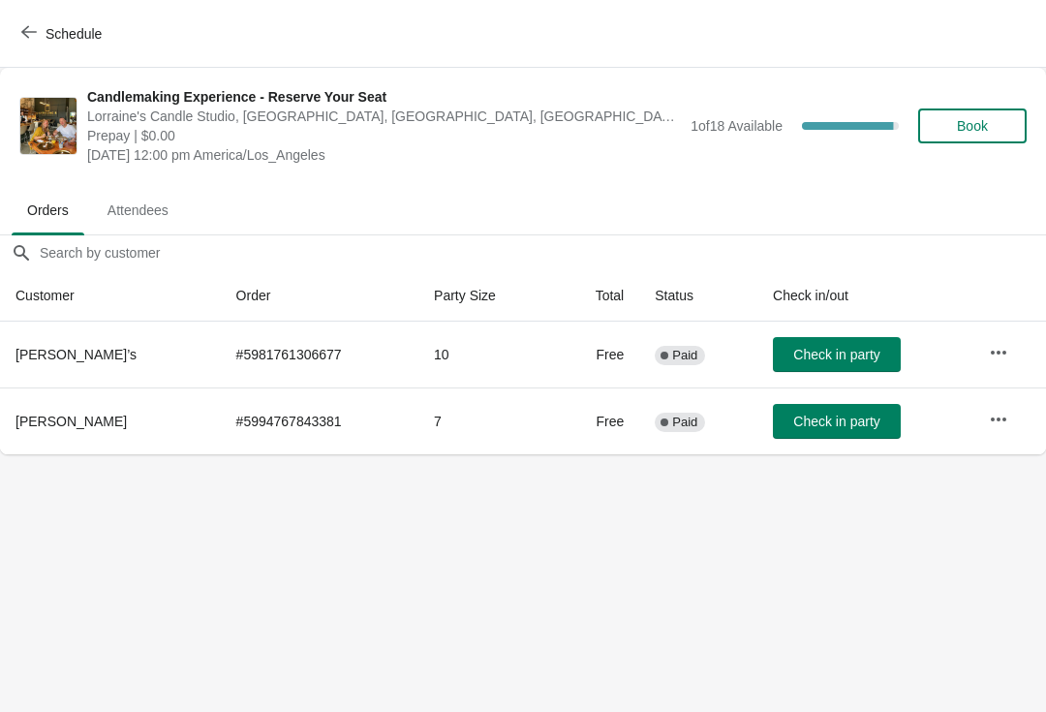 Image resolution: width=1046 pixels, height=712 pixels. I want to click on td: 7, so click(485, 420).